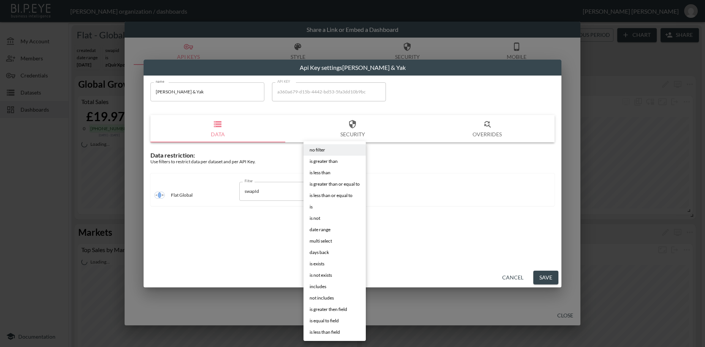 The height and width of the screenshot is (347, 705). I want to click on span: is not exists, so click(321, 275).